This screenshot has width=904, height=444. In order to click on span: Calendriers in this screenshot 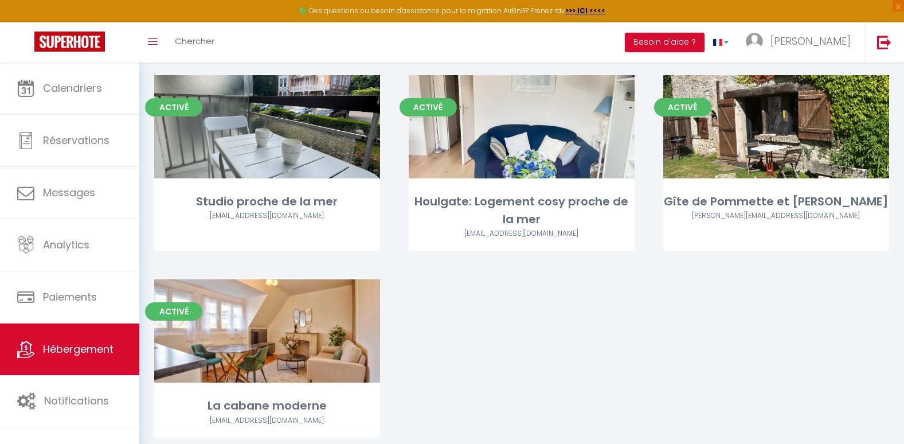, I will do `click(72, 88)`.